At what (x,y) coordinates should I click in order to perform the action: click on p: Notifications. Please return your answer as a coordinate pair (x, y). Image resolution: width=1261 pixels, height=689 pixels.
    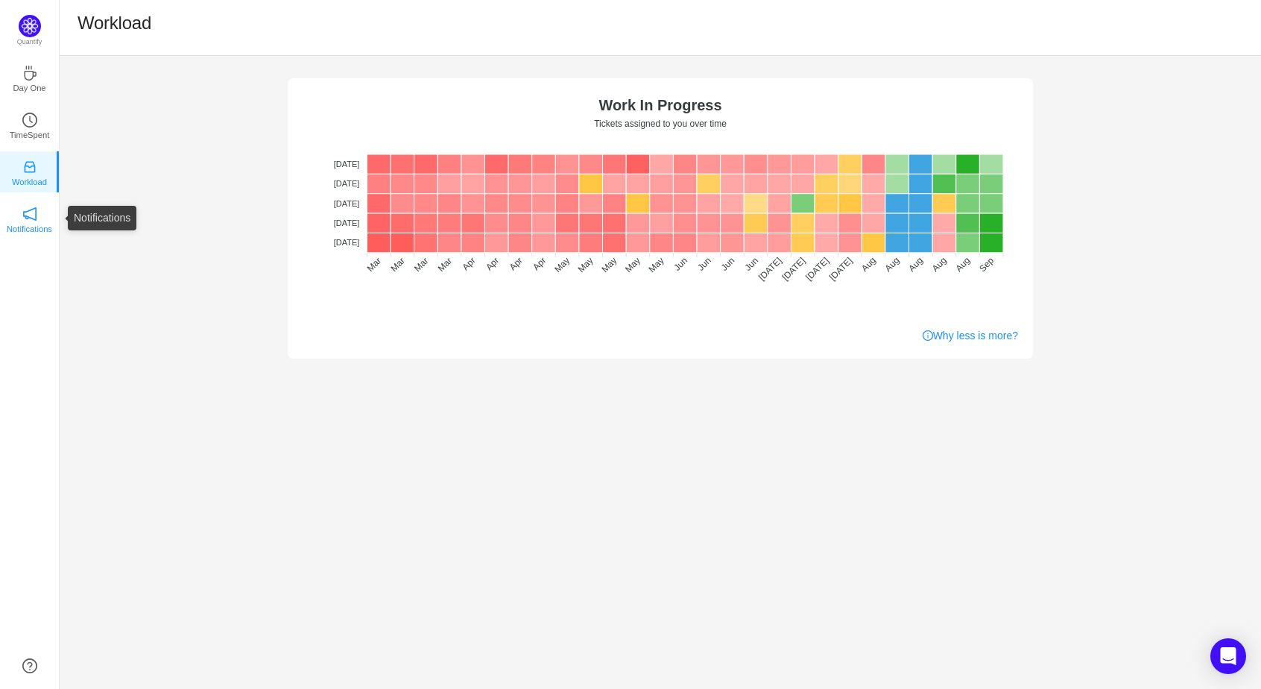
    Looking at the image, I should click on (29, 229).